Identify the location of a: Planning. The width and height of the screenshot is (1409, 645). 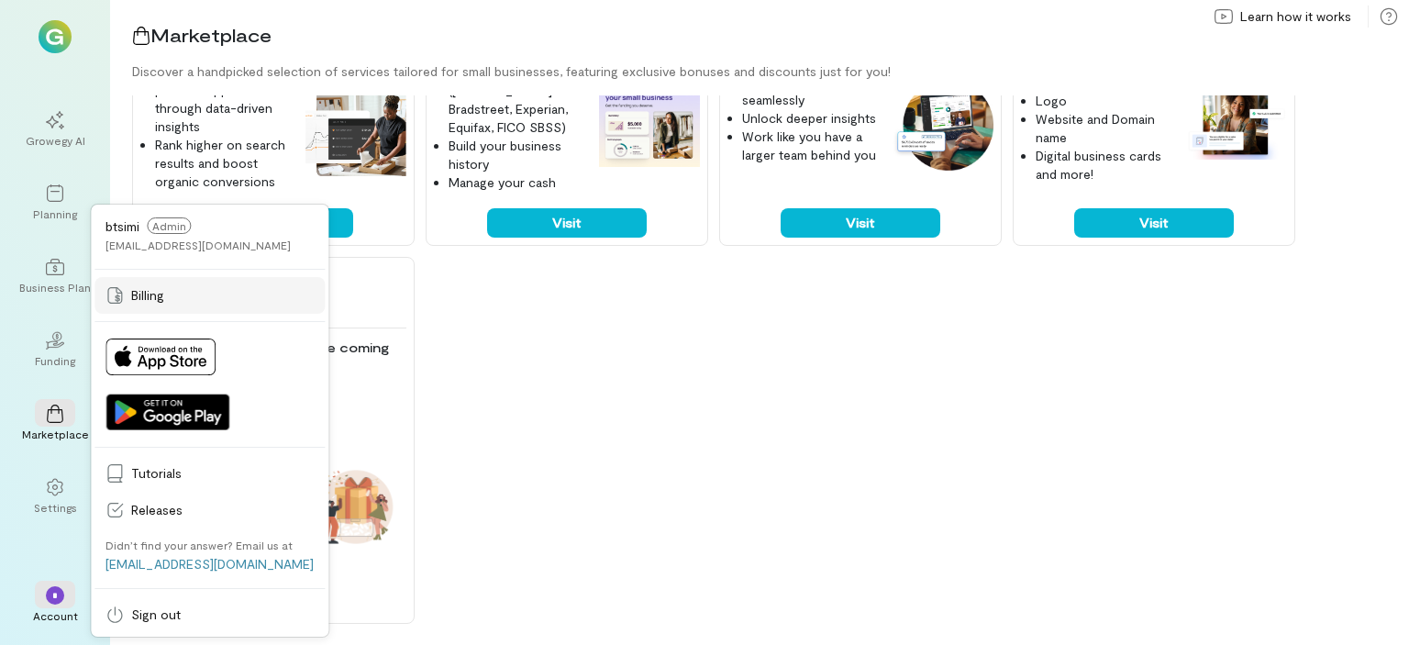
(55, 203).